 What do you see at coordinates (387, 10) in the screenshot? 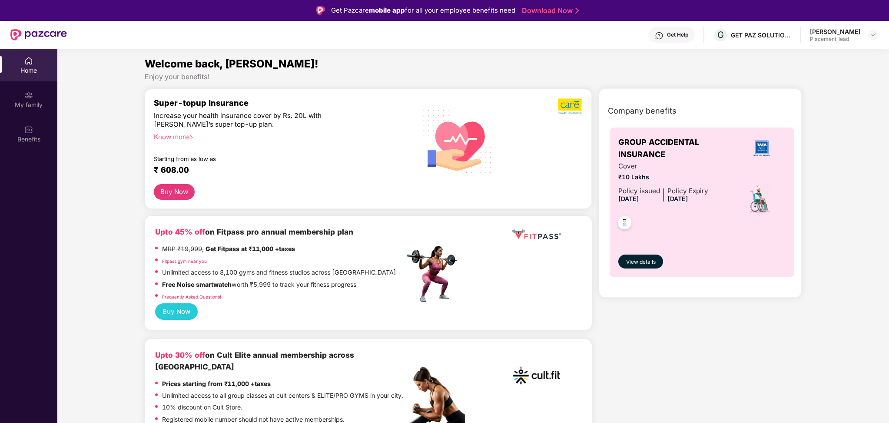
I see `strong: mobile app` at bounding box center [387, 10].